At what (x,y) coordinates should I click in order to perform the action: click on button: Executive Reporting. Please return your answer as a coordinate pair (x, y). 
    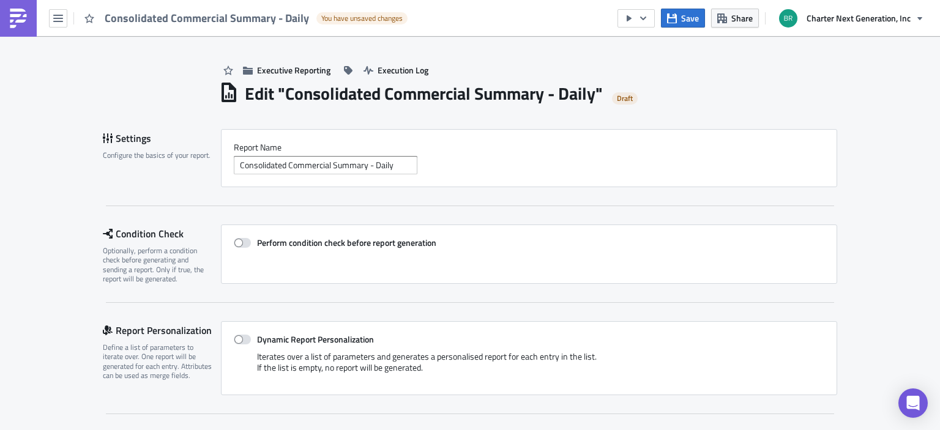
    Looking at the image, I should click on (286, 70).